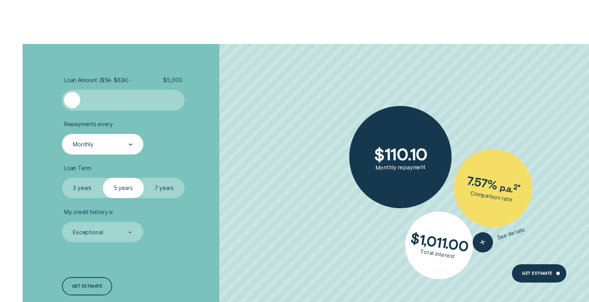  Describe the element at coordinates (88, 212) in the screenshot. I see `span: My credit history is` at that location.